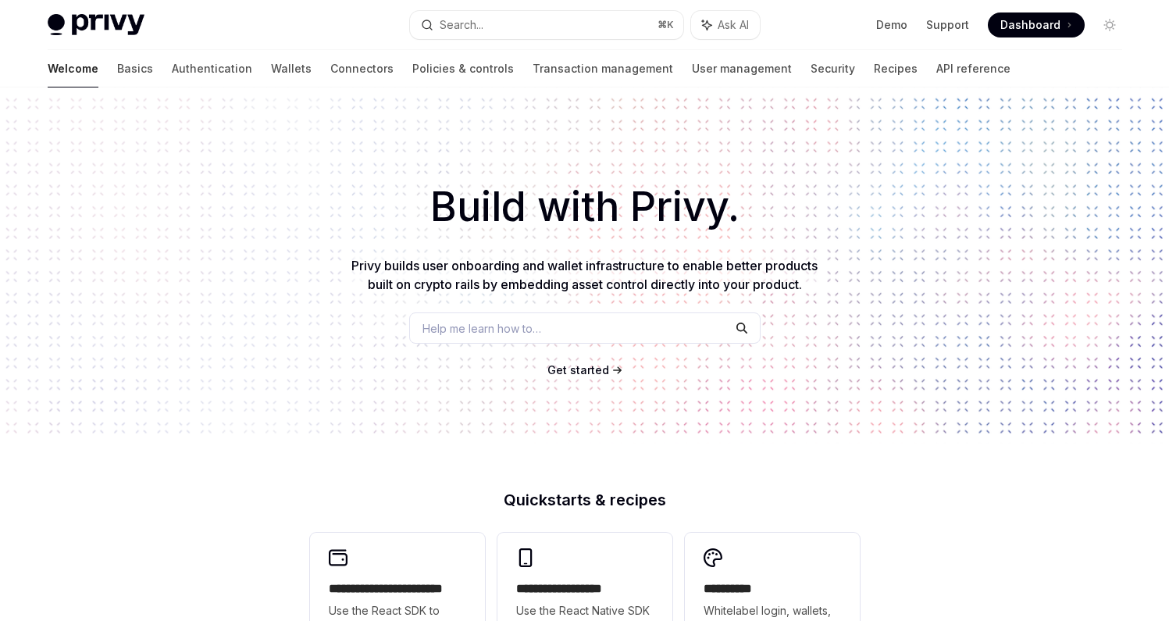 The height and width of the screenshot is (621, 1169). Describe the element at coordinates (947, 25) in the screenshot. I see `a: Support` at that location.